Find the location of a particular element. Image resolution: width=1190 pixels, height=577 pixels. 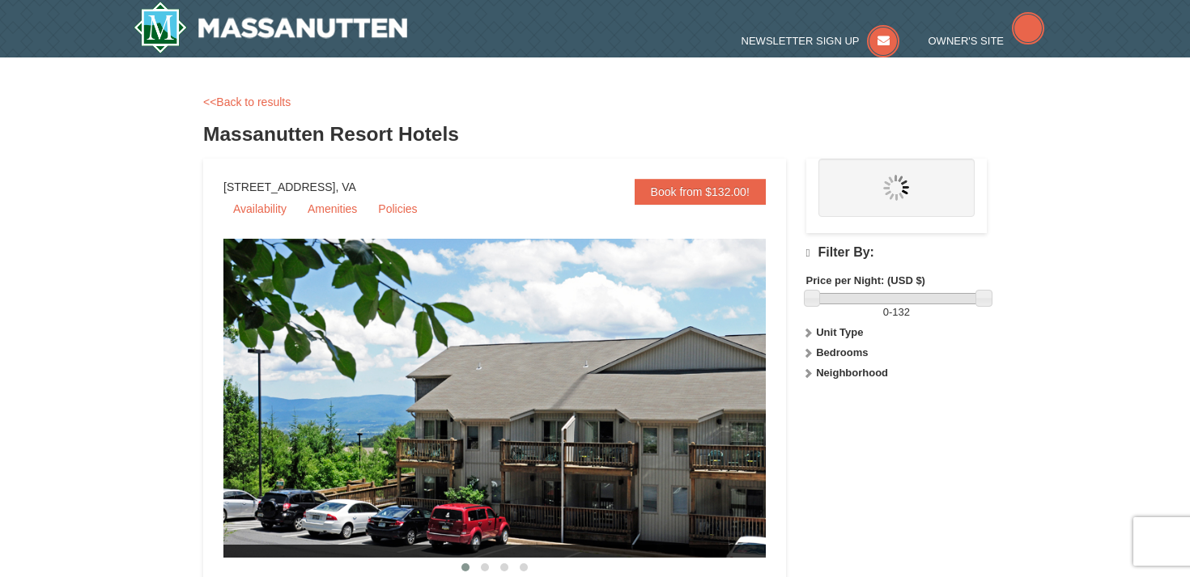

a: Amenities is located at coordinates (332, 209).